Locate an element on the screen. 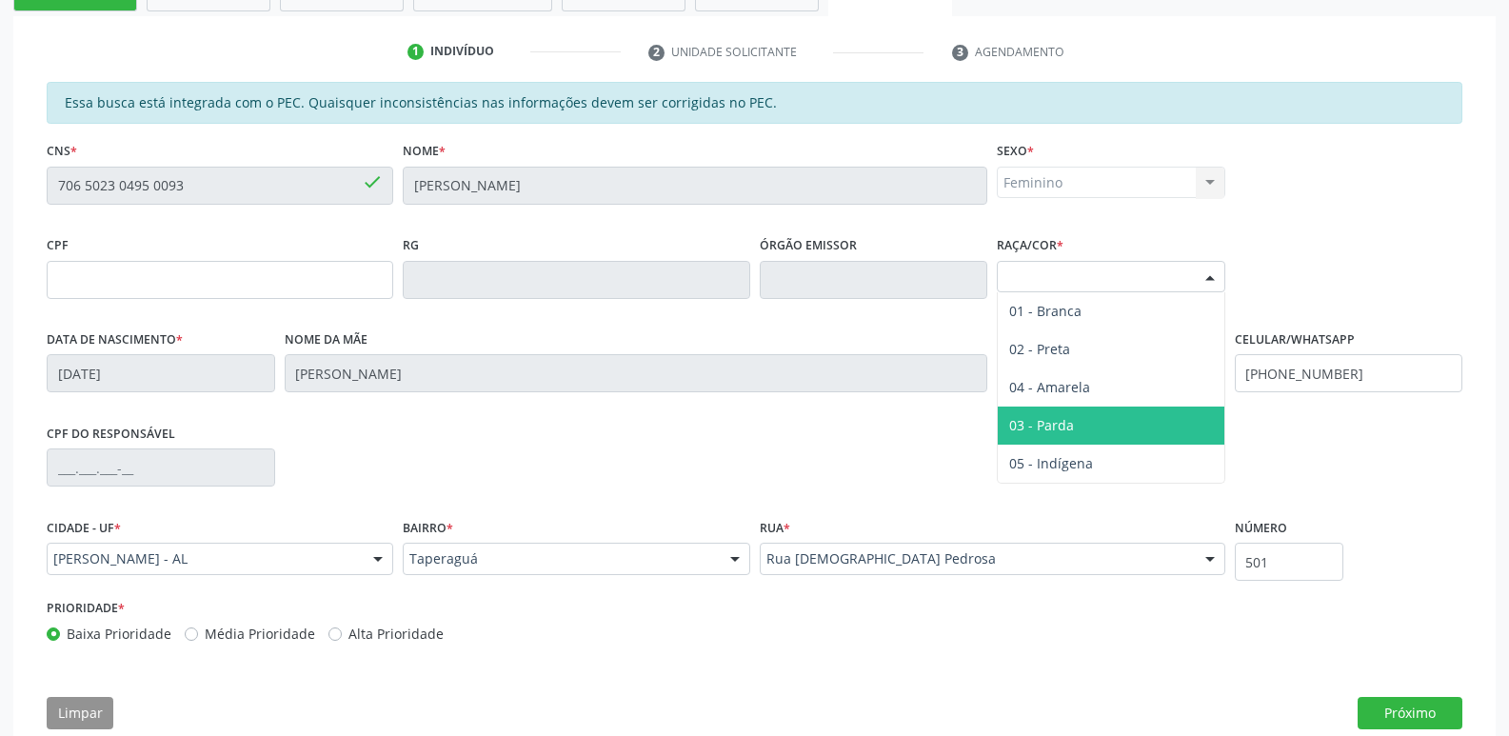 The height and width of the screenshot is (736, 1509). span: 05 - Indígena is located at coordinates (1051, 463).